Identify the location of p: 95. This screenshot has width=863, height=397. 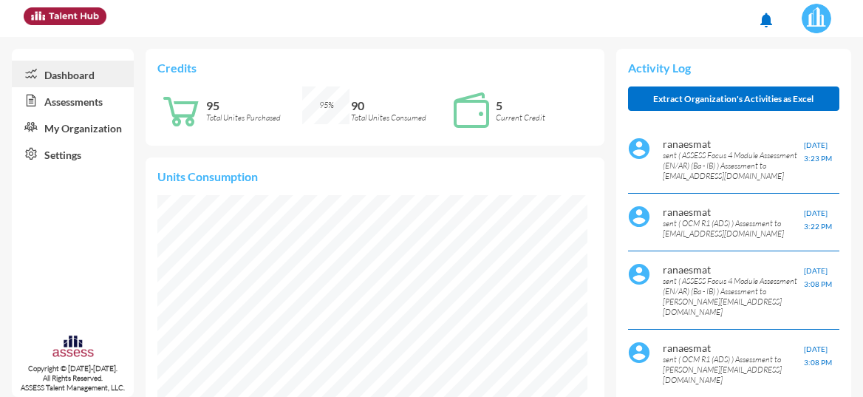
(254, 105).